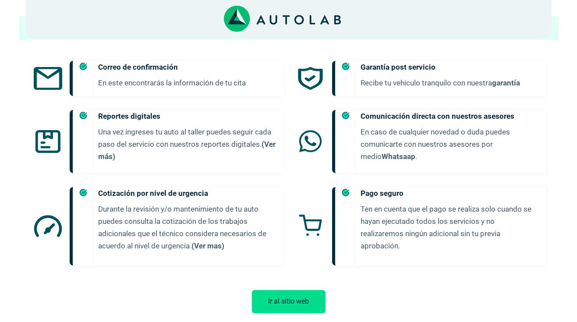  What do you see at coordinates (187, 67) in the screenshot?
I see `h5: Correo de confirmación` at bounding box center [187, 67].